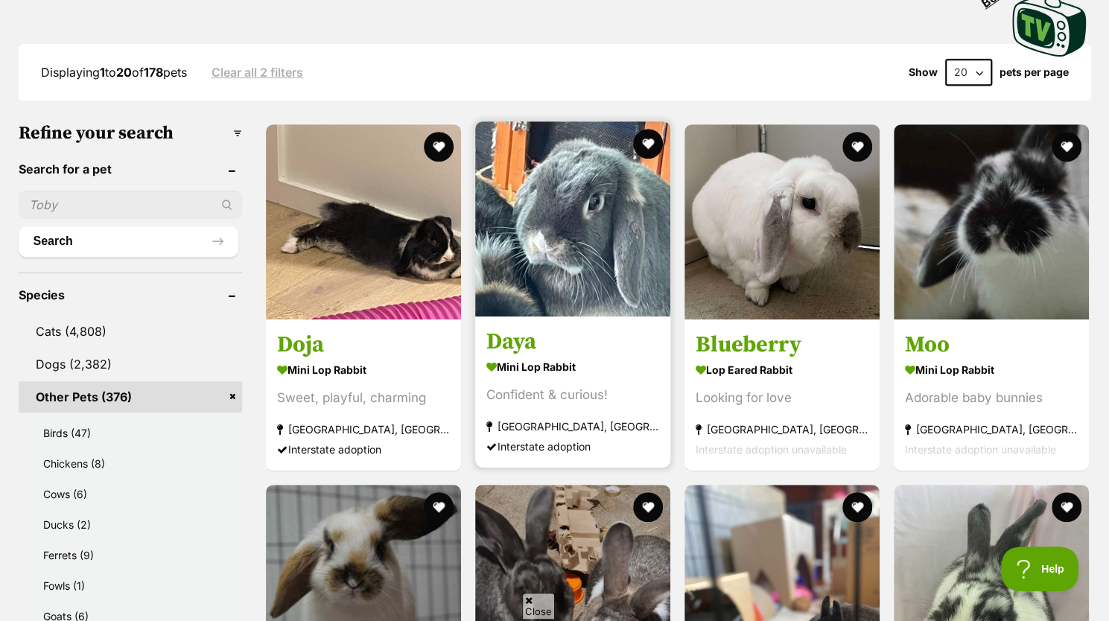  What do you see at coordinates (573, 342) in the screenshot?
I see `h3: Daya` at bounding box center [573, 342].